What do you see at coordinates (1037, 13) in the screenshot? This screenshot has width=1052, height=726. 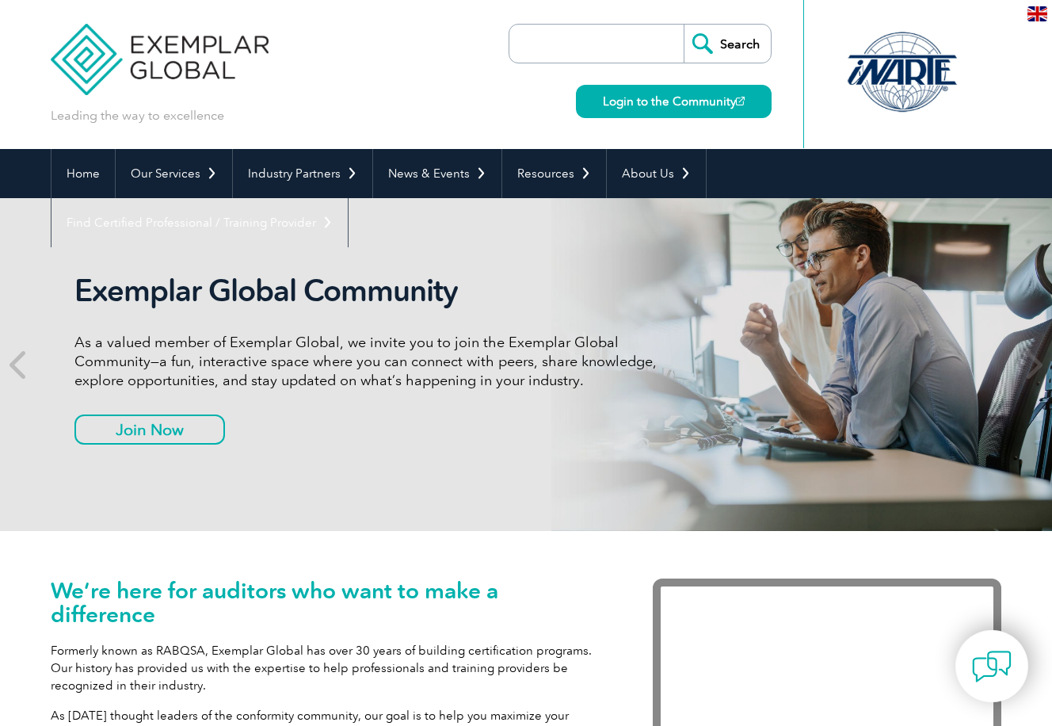 I see `img: en` at bounding box center [1037, 13].